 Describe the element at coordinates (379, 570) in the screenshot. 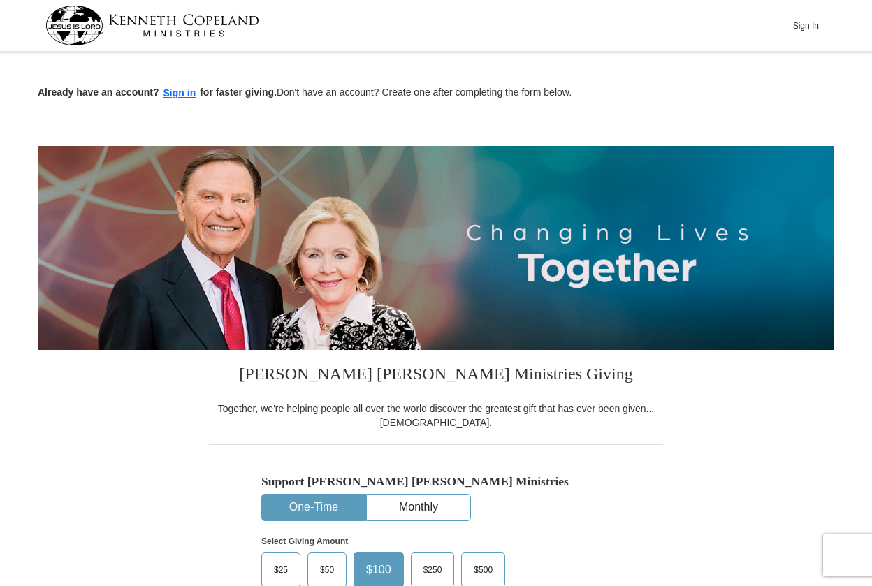

I see `span: $100` at that location.